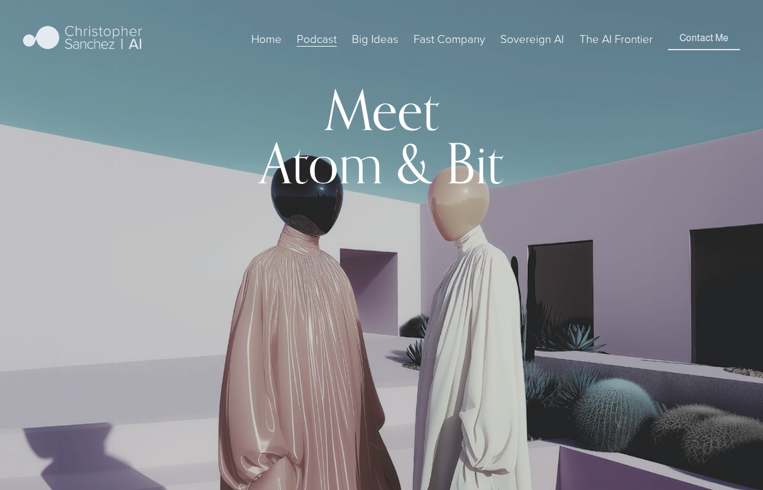 The height and width of the screenshot is (490, 763). Describe the element at coordinates (82, 39) in the screenshot. I see `img: Christopher Sanchez | AI` at that location.